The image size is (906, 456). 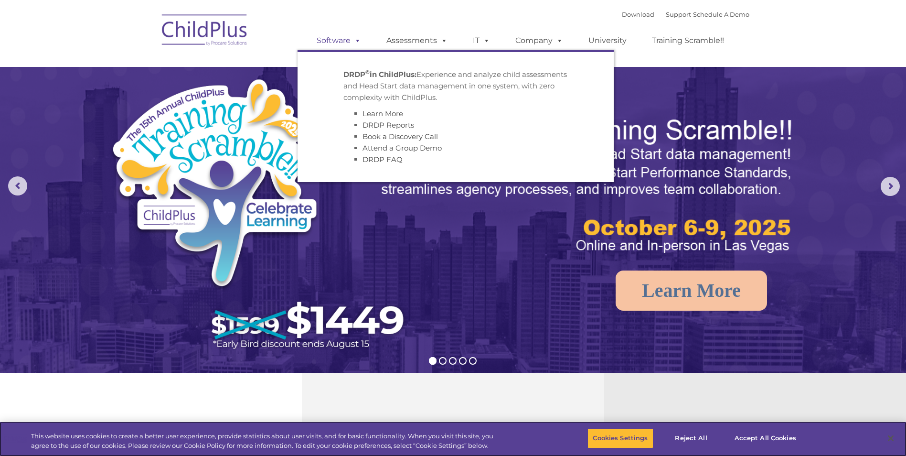 What do you see at coordinates (638, 14) in the screenshot?
I see `a: Download` at bounding box center [638, 14].